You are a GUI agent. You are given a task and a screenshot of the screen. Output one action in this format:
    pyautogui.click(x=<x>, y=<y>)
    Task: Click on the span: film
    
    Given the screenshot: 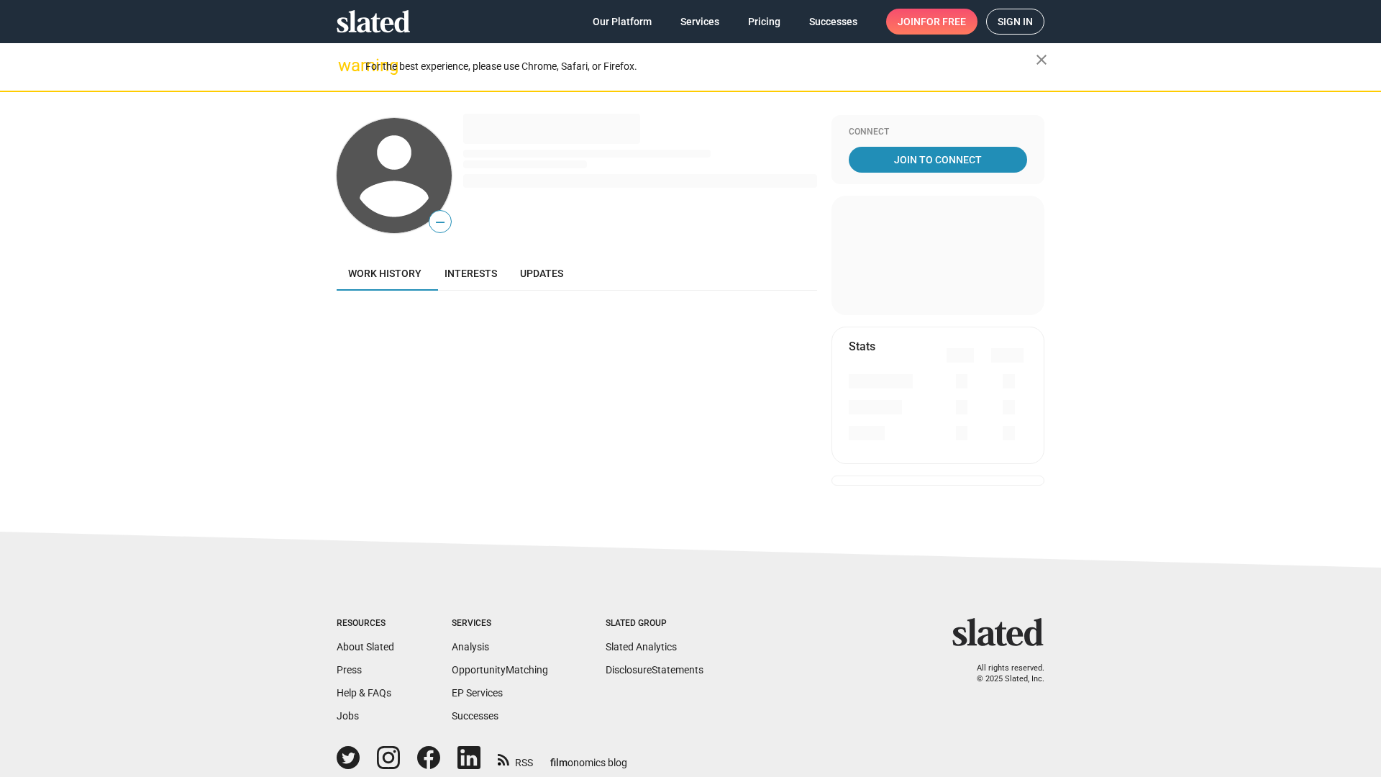 What is the action you would take?
    pyautogui.click(x=559, y=762)
    